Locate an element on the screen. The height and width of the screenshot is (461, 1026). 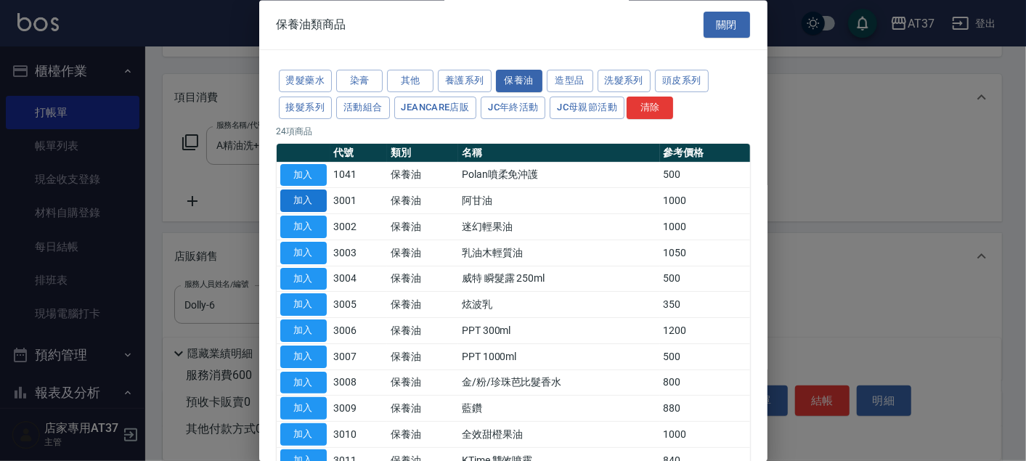
th: 代號 is located at coordinates (359, 153).